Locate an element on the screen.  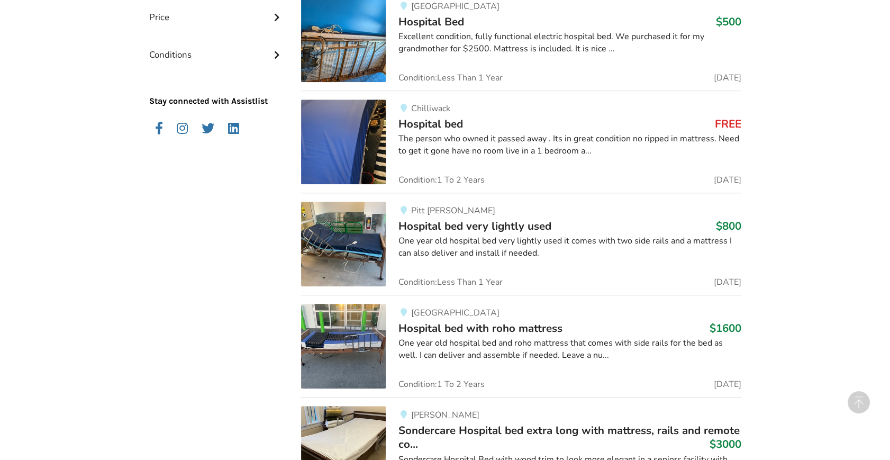
div: Conditions is located at coordinates (217, 47).